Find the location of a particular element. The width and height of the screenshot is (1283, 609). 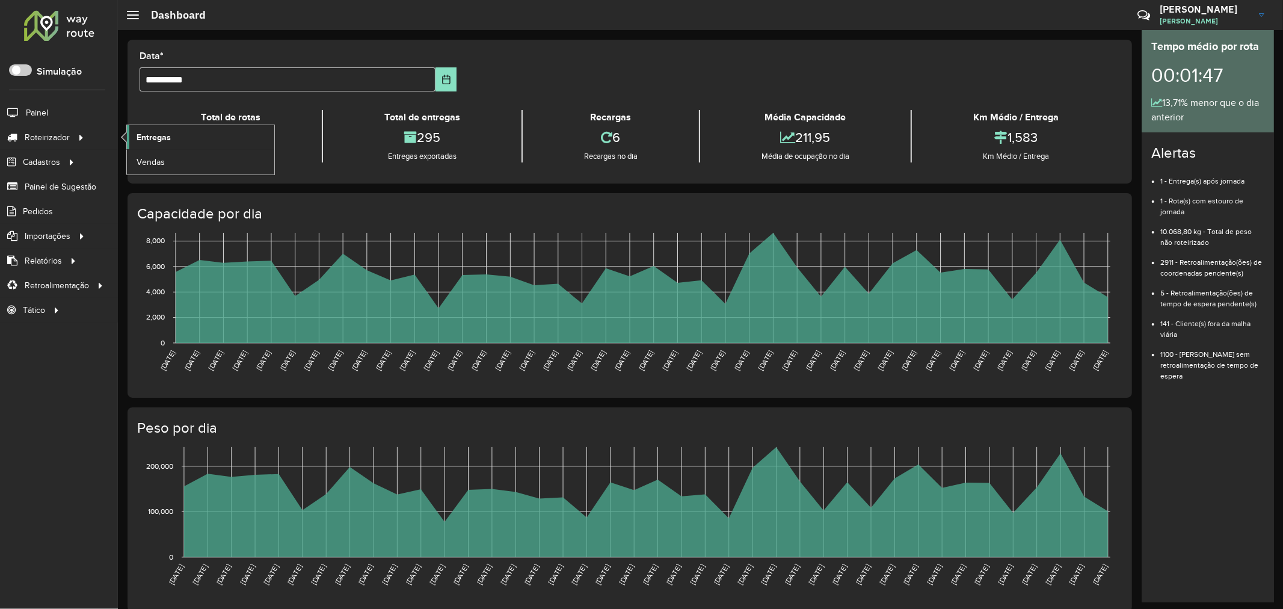

text: 200,000 is located at coordinates (159, 466).